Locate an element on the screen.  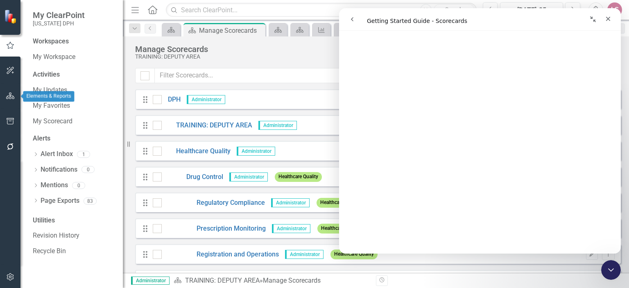
a: Mentions is located at coordinates (54, 185).